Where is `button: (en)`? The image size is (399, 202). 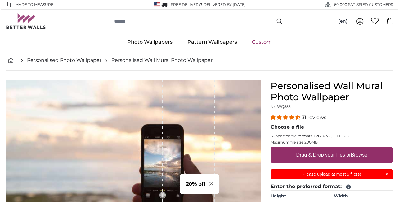 button: (en) is located at coordinates (342, 21).